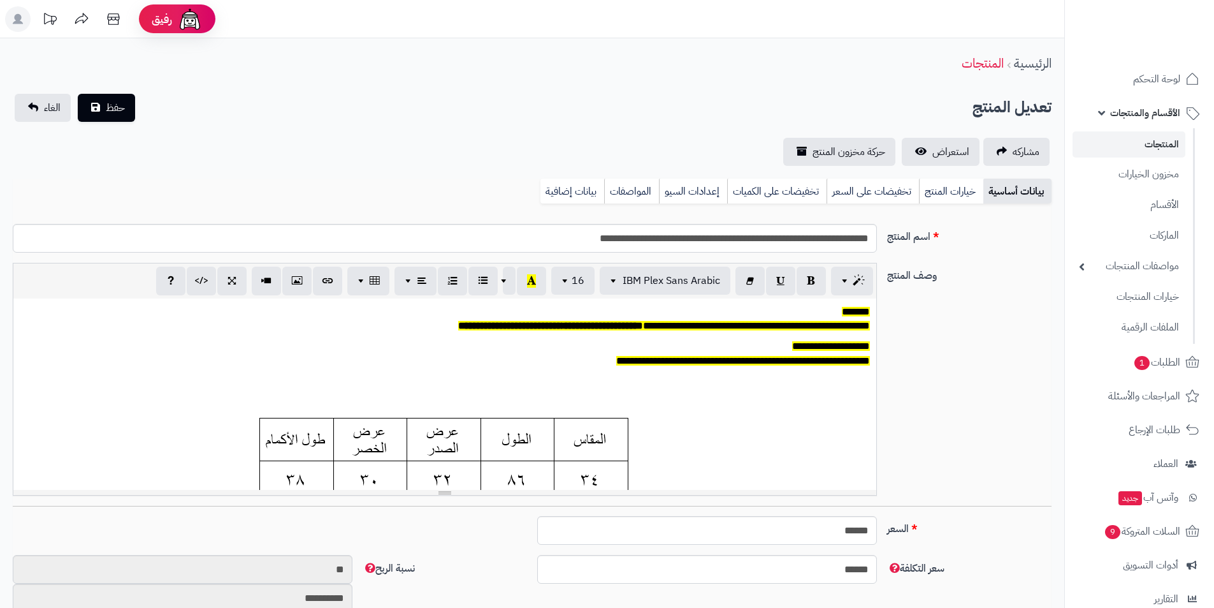  I want to click on a: إعدادات السيو, so click(693, 191).